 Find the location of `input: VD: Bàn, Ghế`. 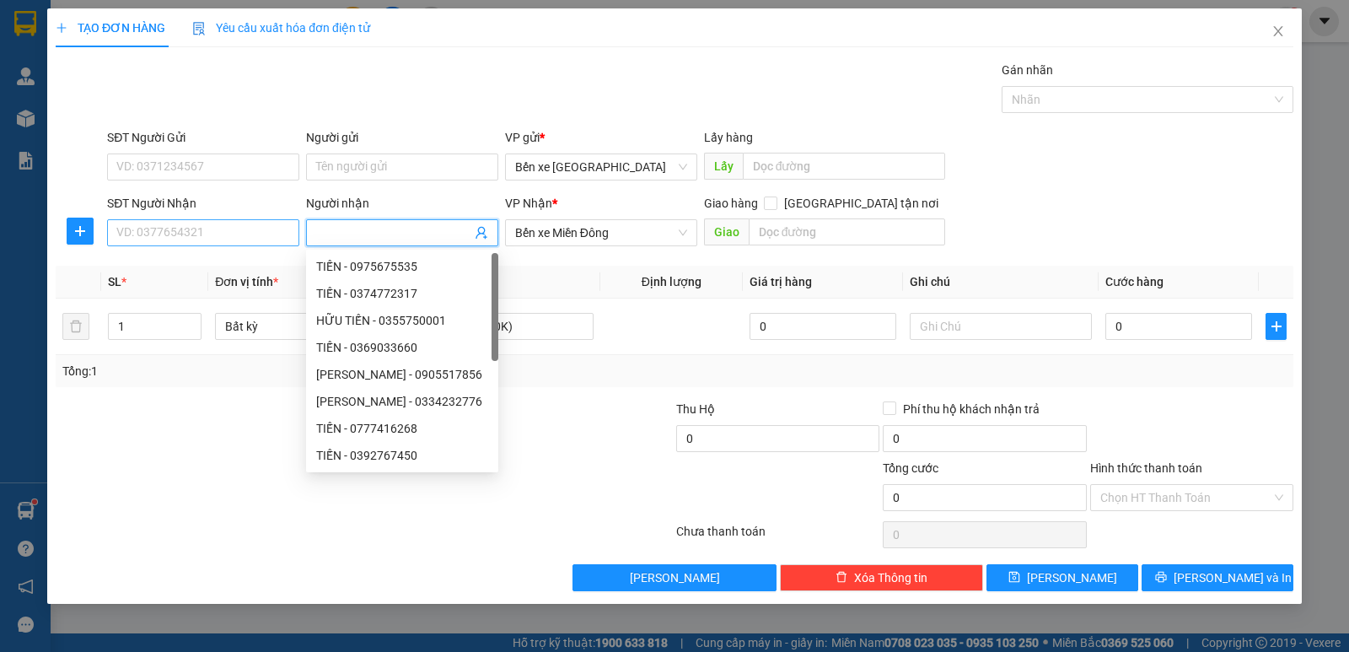

input: VD: Bàn, Ghế is located at coordinates (502, 326).